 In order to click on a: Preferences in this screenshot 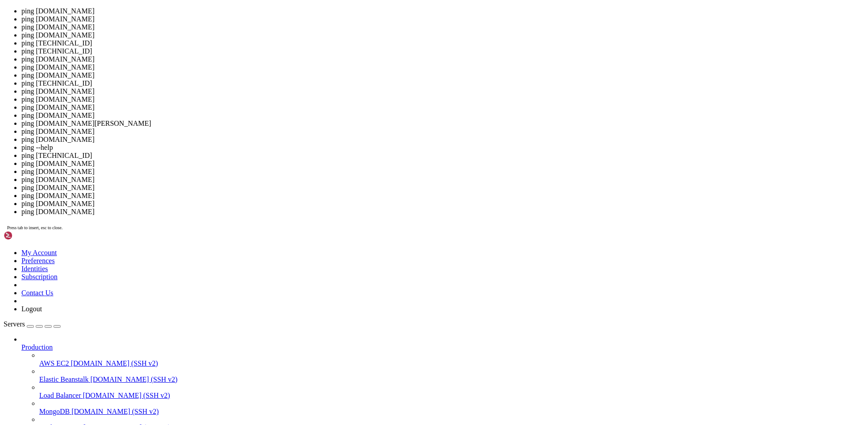, I will do `click(38, 260)`.